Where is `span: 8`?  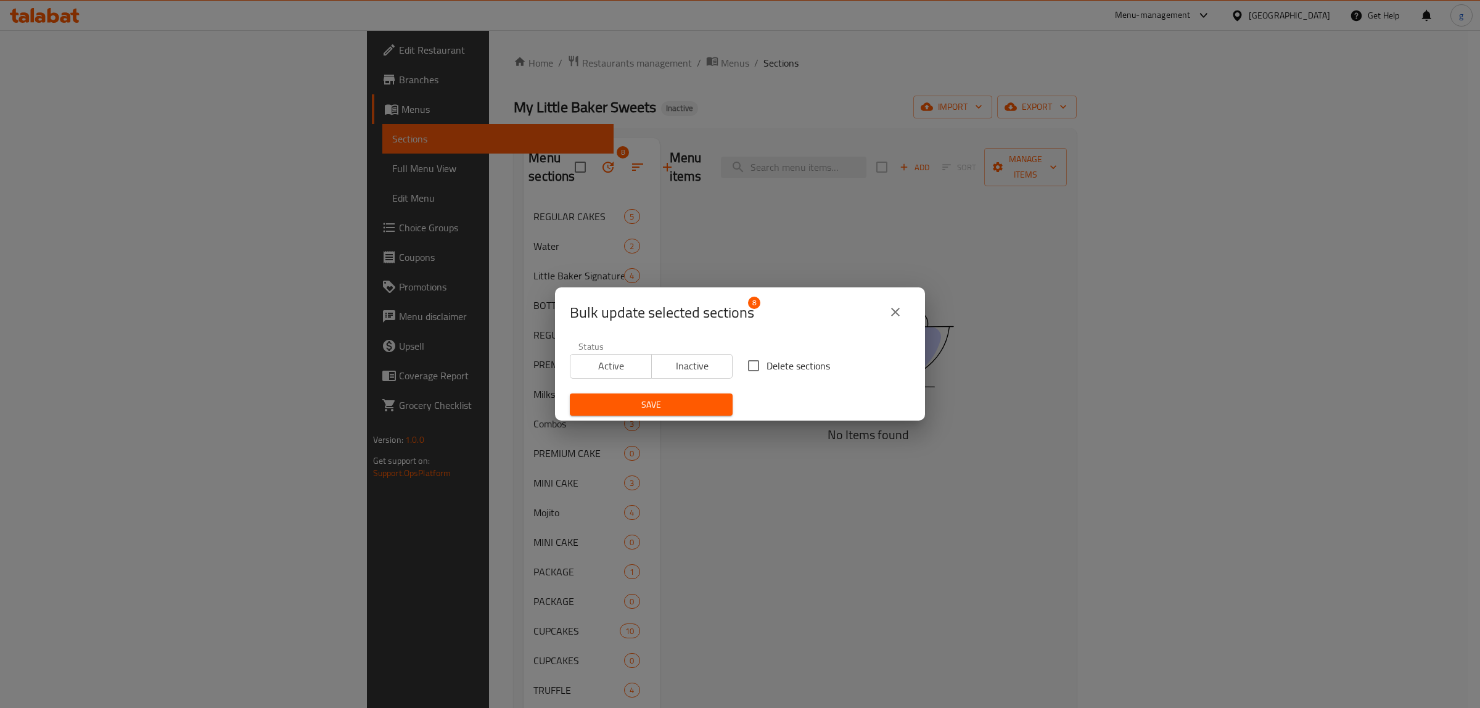
span: 8 is located at coordinates (754, 303).